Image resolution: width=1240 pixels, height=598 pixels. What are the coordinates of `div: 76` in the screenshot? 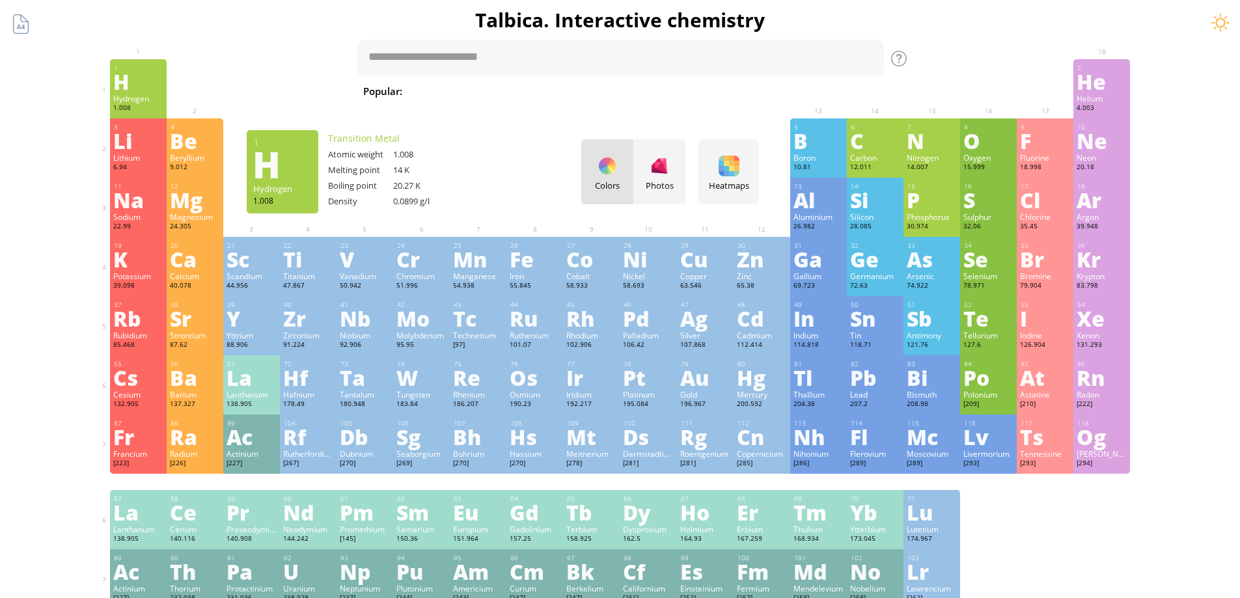 It's located at (535, 364).